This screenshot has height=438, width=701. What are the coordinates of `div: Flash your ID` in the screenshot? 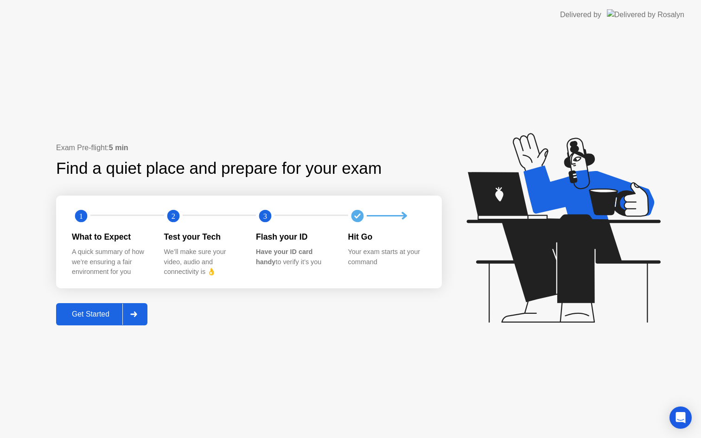 It's located at (294, 237).